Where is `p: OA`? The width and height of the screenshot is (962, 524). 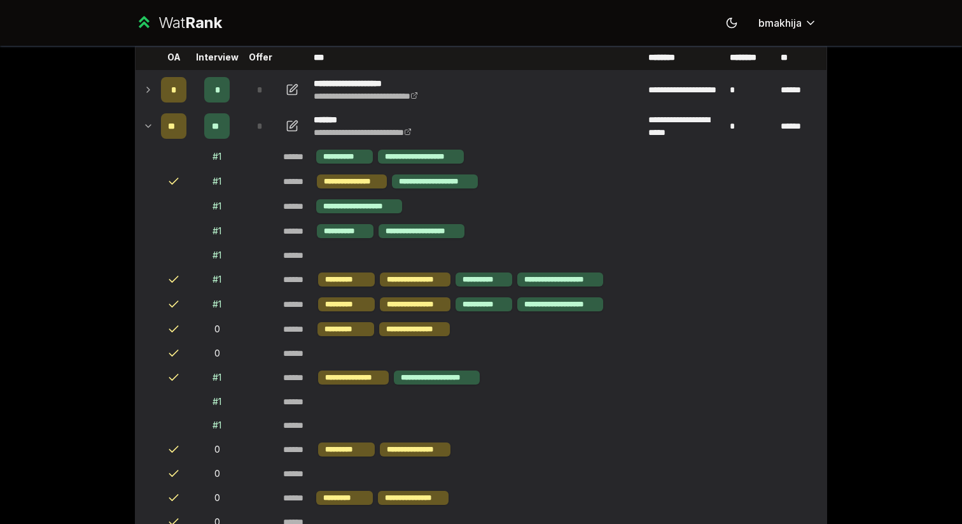 p: OA is located at coordinates (174, 57).